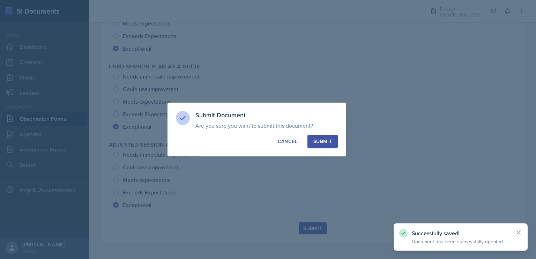 This screenshot has height=259, width=536. What do you see at coordinates (267, 115) in the screenshot?
I see `h3: Submit Document` at bounding box center [267, 115].